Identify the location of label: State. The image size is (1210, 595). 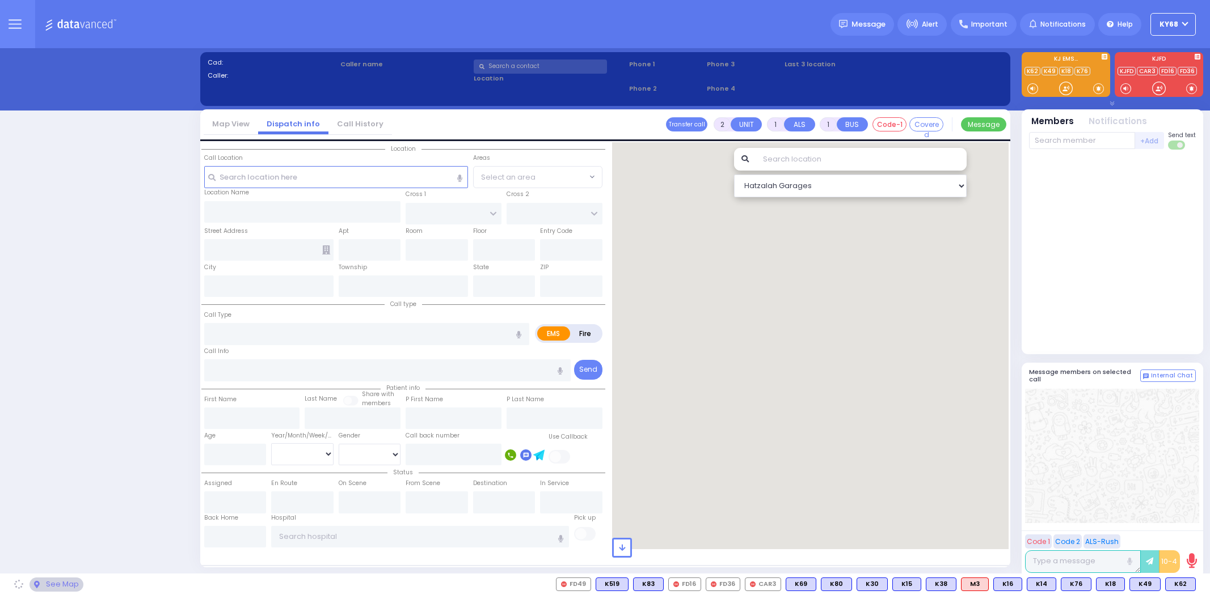
(481, 268).